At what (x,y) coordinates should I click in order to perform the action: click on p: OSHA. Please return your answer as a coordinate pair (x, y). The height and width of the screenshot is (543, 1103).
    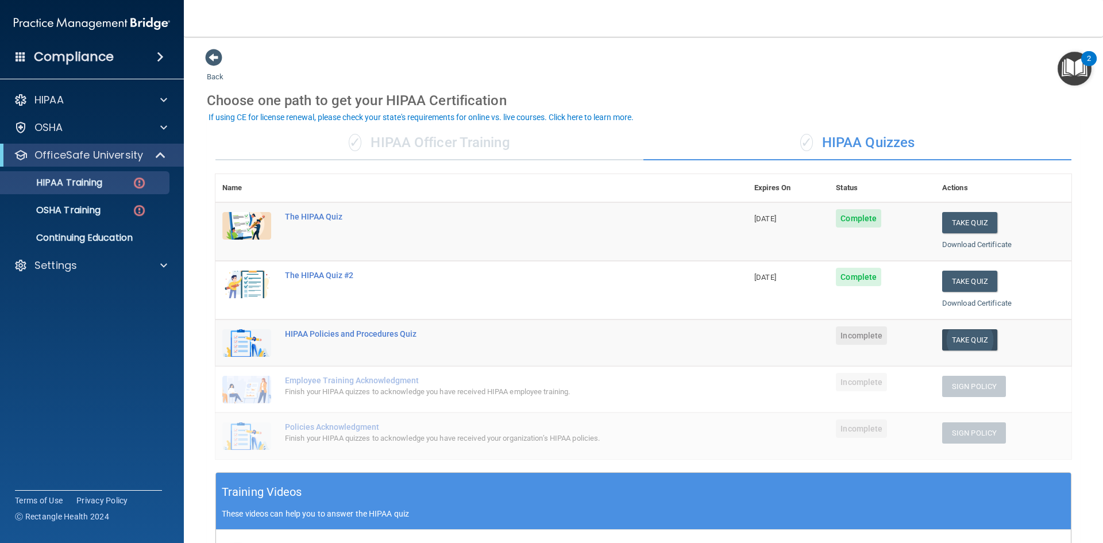
    Looking at the image, I should click on (49, 127).